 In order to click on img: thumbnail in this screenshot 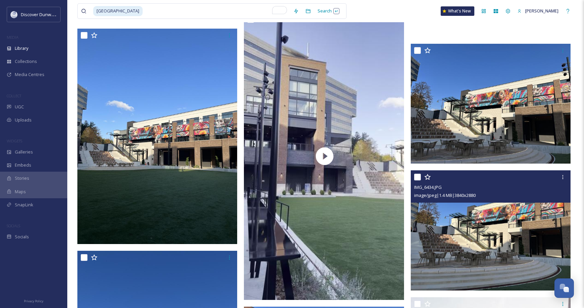, I will do `click(325, 156)`.